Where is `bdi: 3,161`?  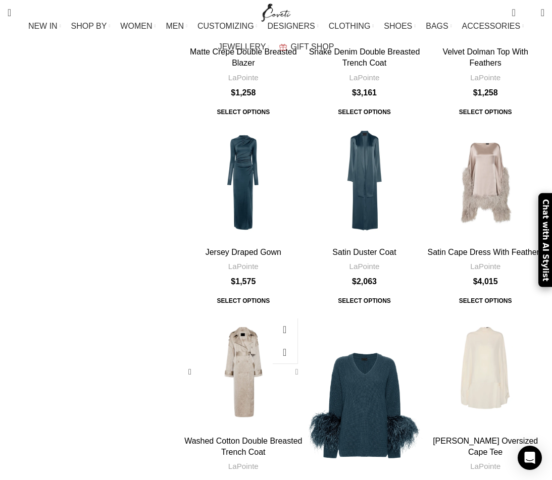
bdi: 3,161 is located at coordinates (364, 92).